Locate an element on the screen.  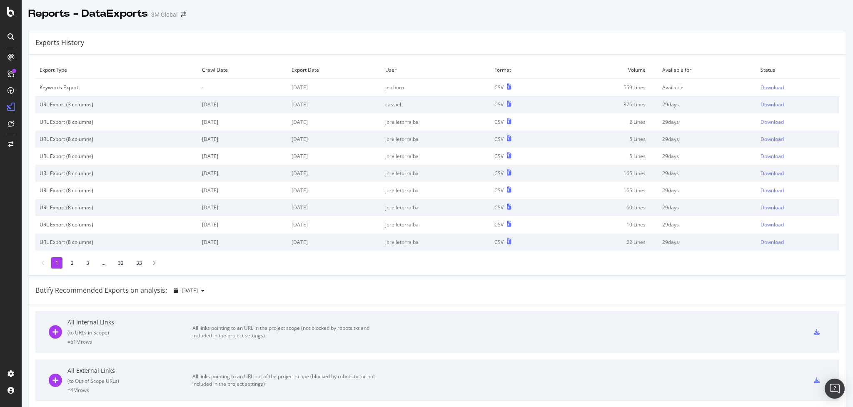
li: 33 is located at coordinates (139, 262).